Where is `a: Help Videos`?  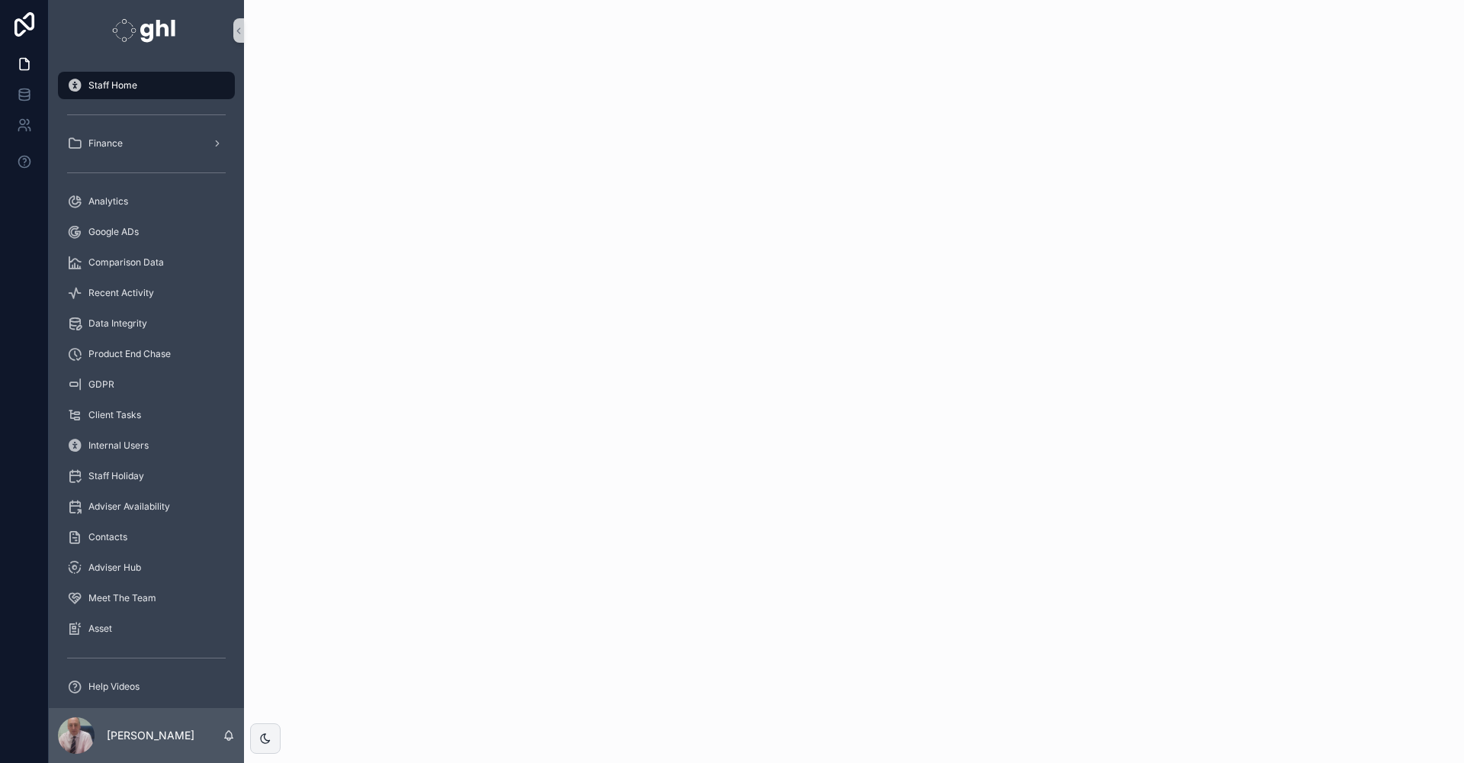
a: Help Videos is located at coordinates (146, 686).